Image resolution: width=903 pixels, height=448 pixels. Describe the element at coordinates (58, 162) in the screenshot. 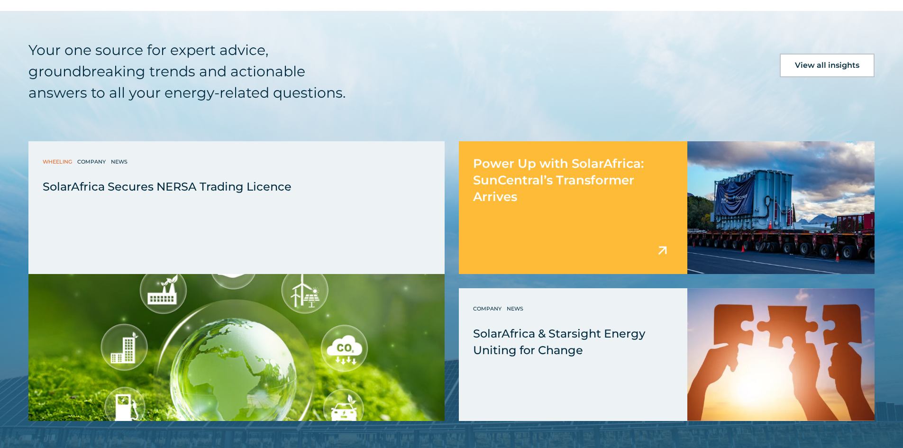

I see `a: Wheeling` at that location.